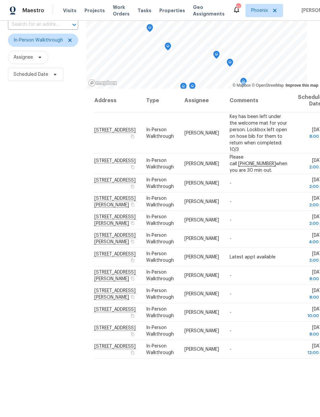  I want to click on button: Open, so click(74, 25).